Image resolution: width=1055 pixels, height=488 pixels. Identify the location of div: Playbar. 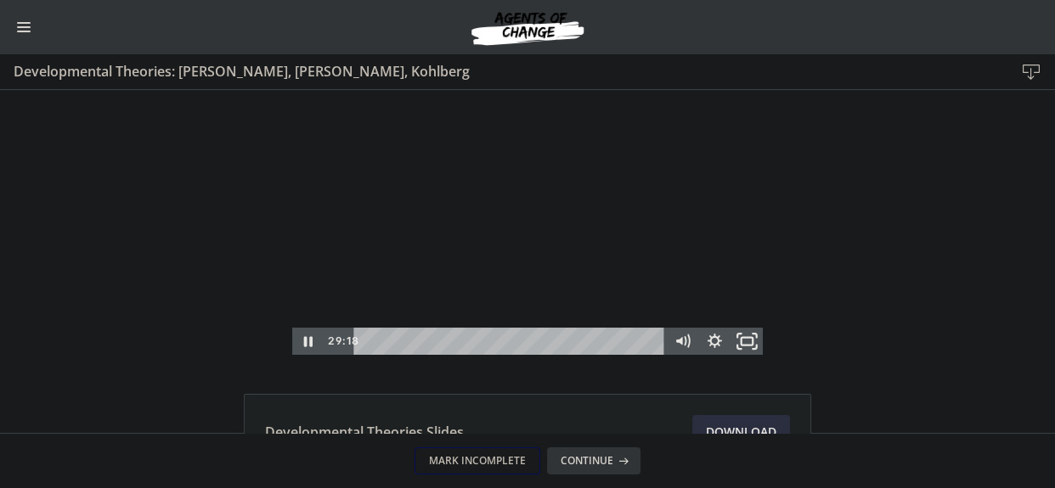
(512, 251).